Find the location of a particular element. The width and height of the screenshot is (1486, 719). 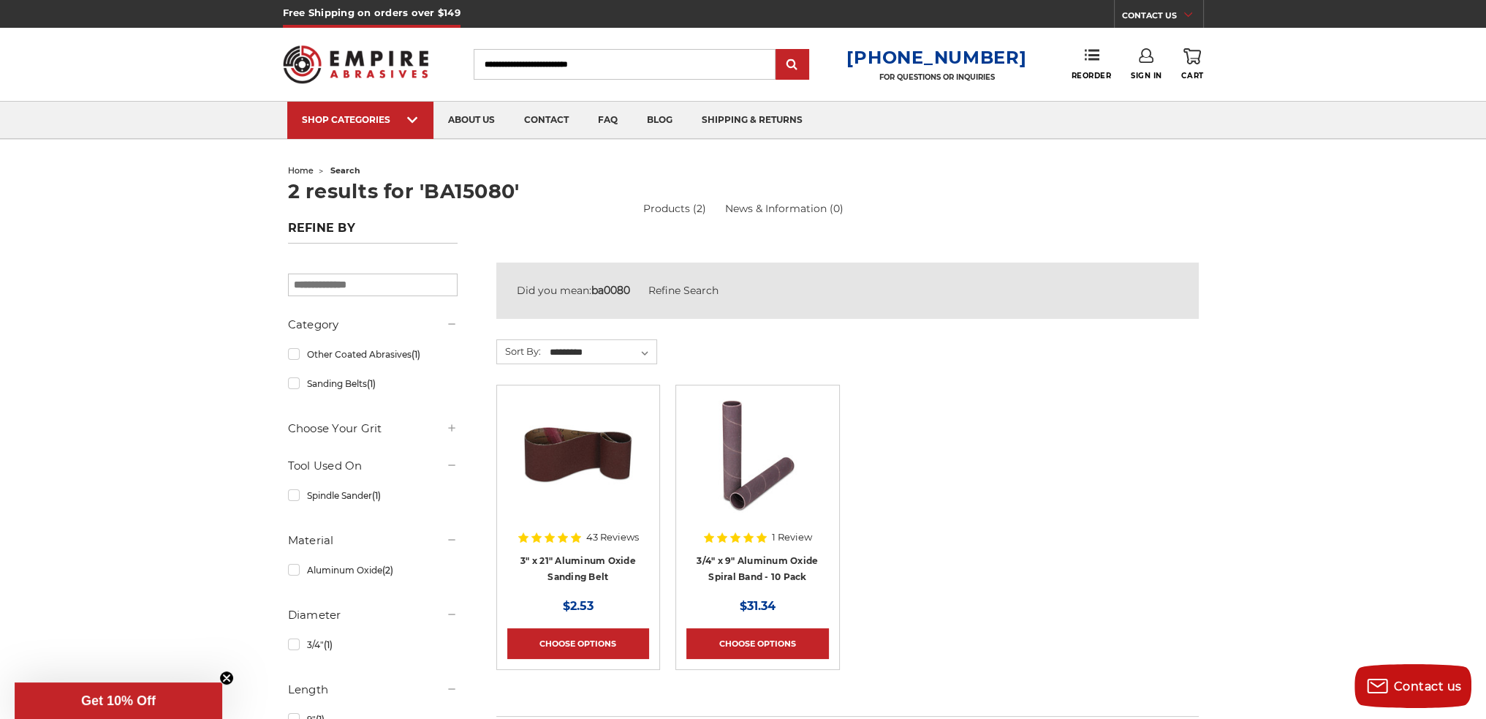

h1: 2 results for 'BA15080' is located at coordinates (743, 191).